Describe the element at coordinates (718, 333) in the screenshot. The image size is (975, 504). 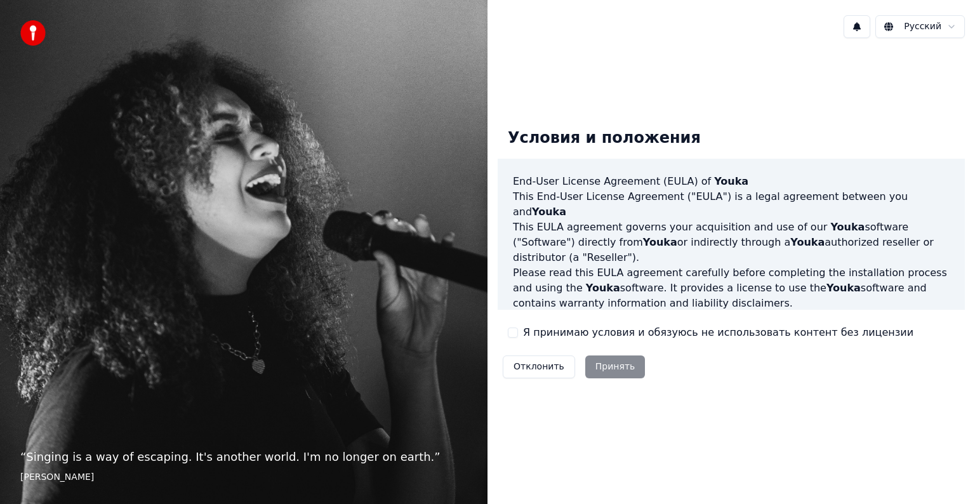
I see `label: Я принимаю условия и обязуюсь не использовать контент без лицензии` at that location.